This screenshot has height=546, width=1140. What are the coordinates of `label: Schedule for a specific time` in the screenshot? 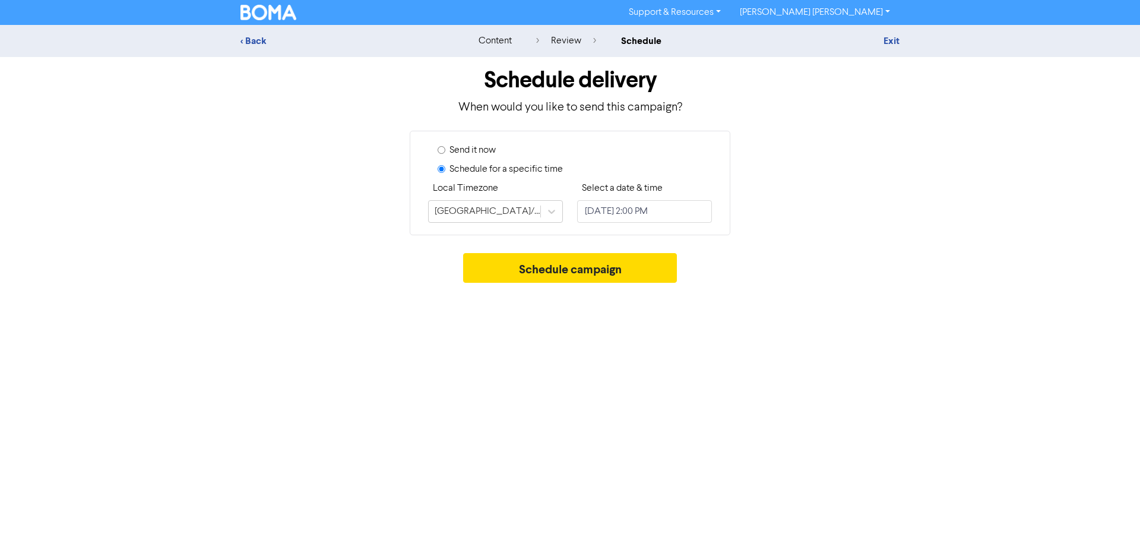 It's located at (506, 169).